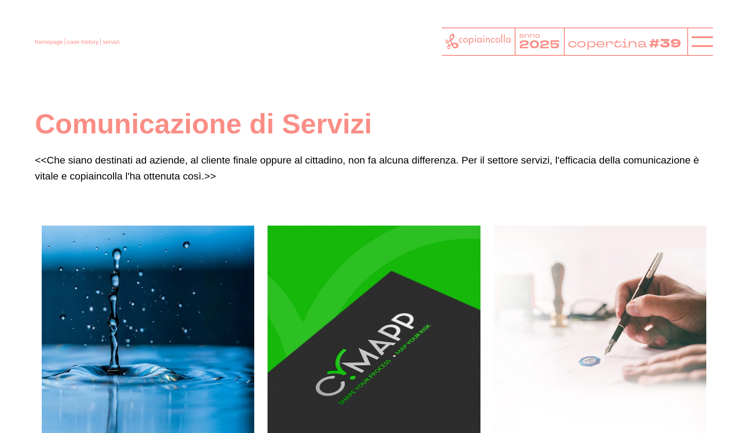  Describe the element at coordinates (374, 124) in the screenshot. I see `h1: Comunicazione di Servizi` at that location.